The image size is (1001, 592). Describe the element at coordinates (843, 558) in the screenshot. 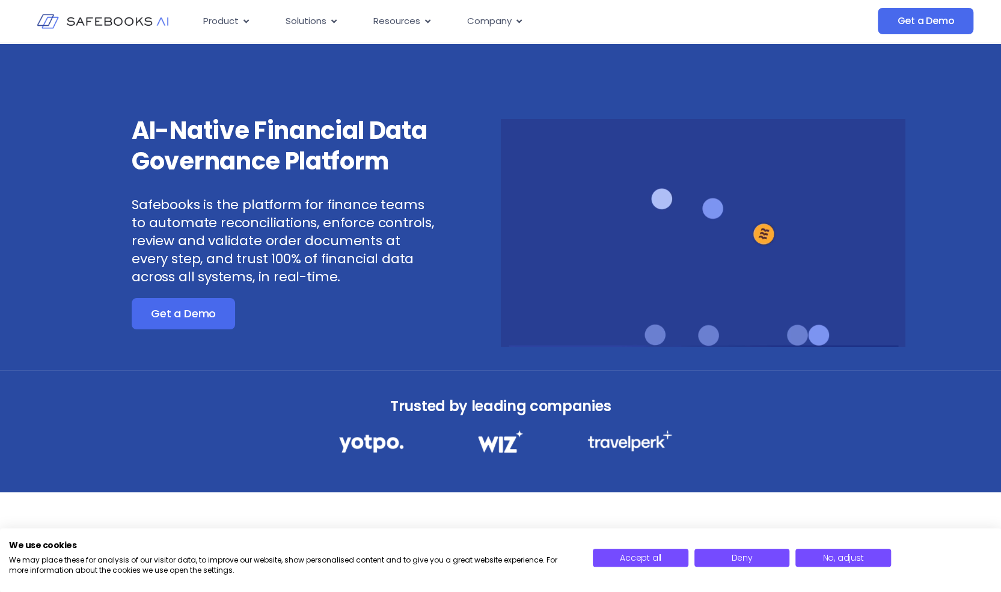

I see `span: No, adjust` at that location.